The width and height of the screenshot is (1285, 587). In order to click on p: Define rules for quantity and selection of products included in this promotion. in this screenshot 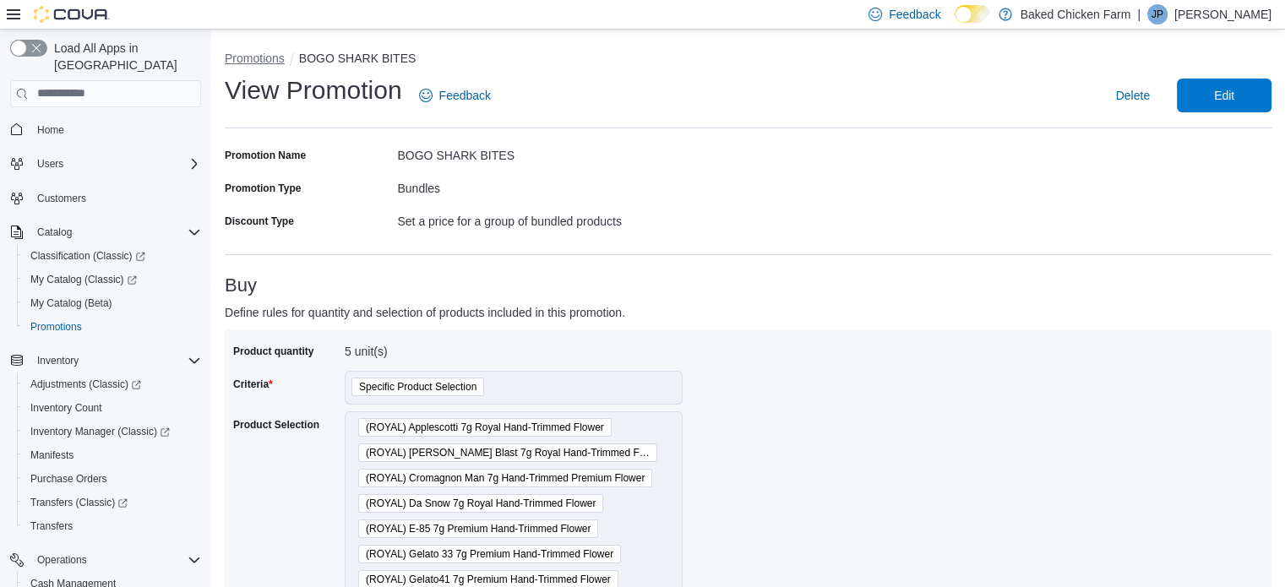, I will do `click(617, 313)`.